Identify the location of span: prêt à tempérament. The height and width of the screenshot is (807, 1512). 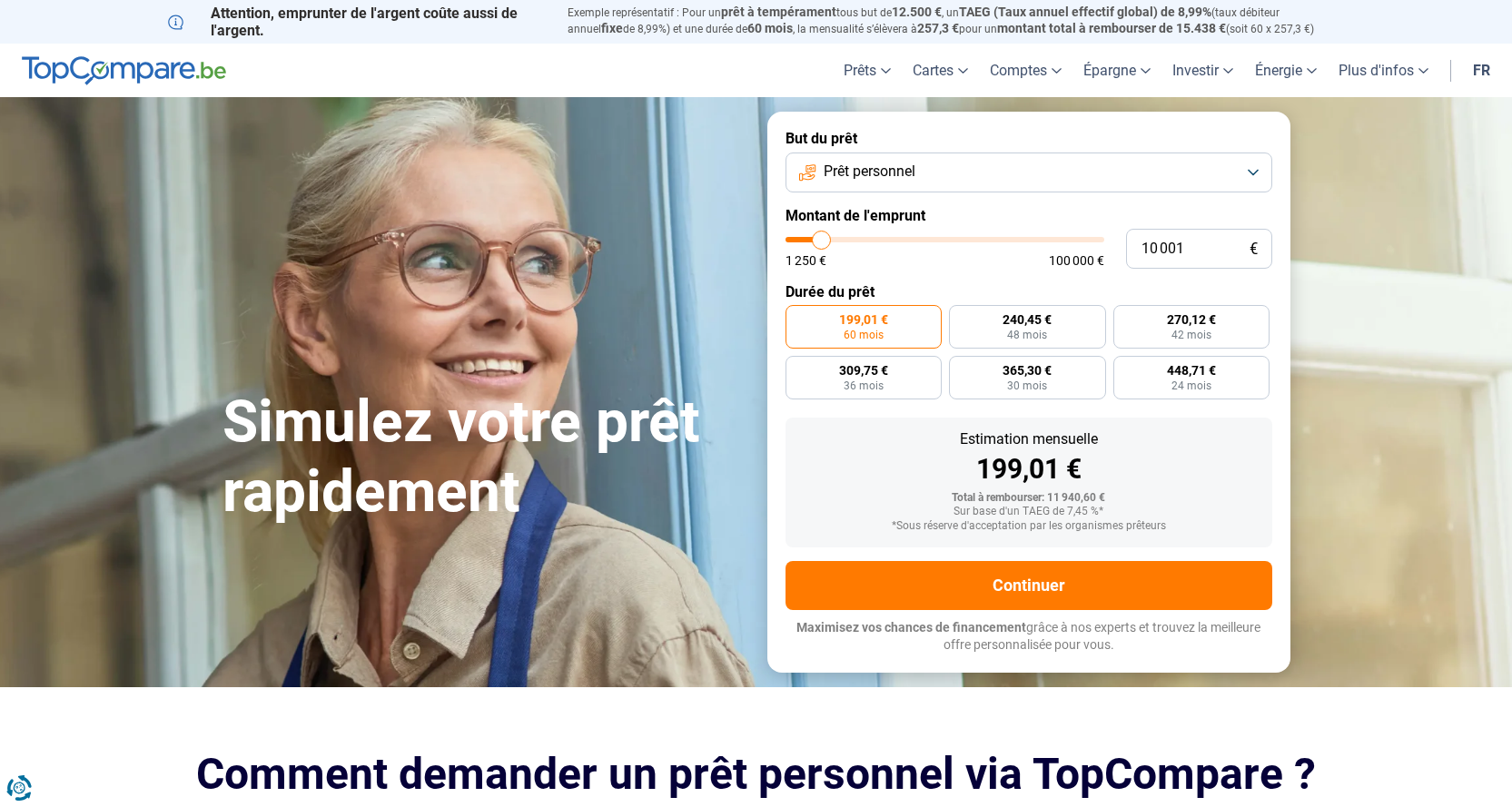
(778, 12).